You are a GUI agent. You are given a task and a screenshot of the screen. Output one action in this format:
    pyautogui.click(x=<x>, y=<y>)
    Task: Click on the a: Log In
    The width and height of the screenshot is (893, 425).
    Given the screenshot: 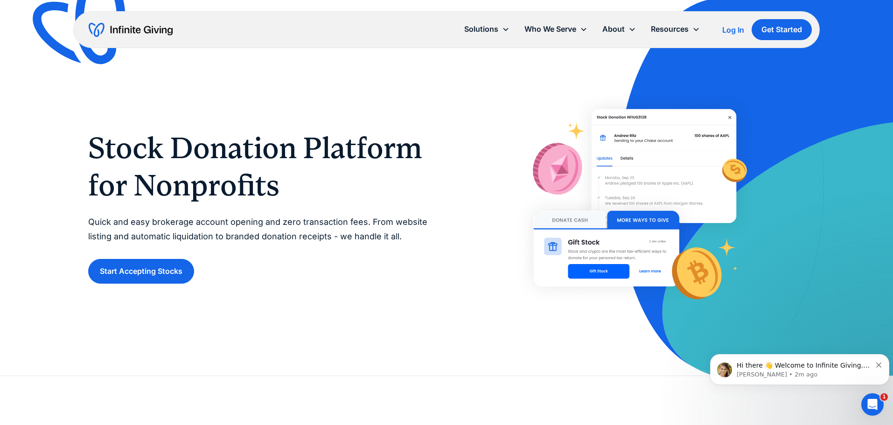 What is the action you would take?
    pyautogui.click(x=733, y=30)
    